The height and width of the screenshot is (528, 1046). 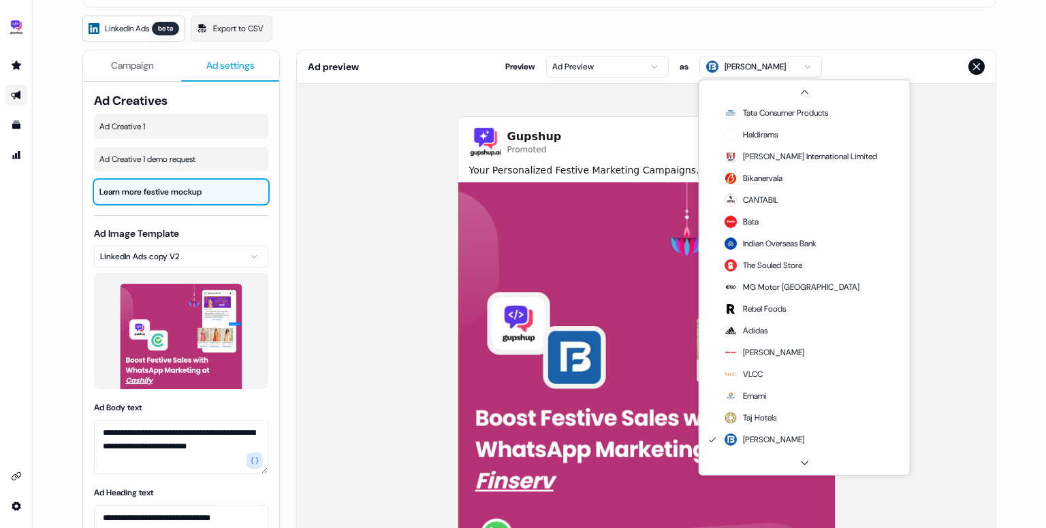 What do you see at coordinates (751, 200) in the screenshot?
I see `div: CANTABIL` at bounding box center [751, 200].